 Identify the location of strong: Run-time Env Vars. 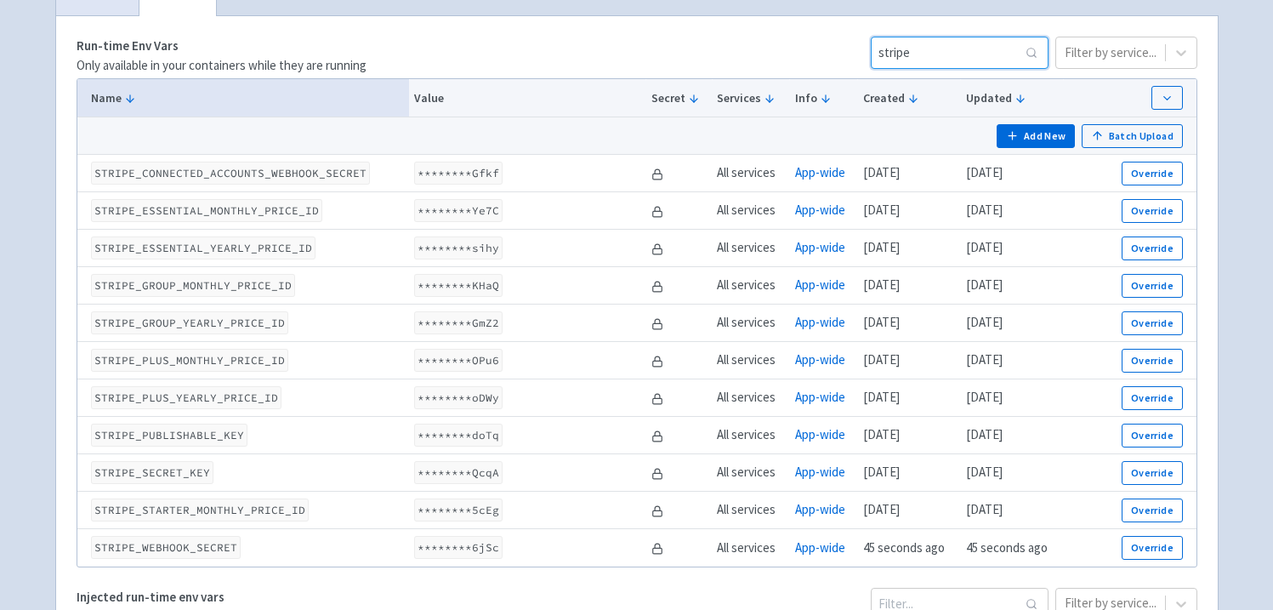
(128, 45).